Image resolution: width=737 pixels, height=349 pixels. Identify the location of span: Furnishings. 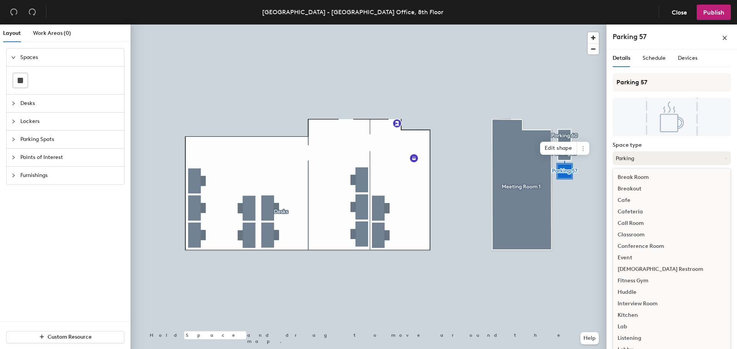
(70, 176).